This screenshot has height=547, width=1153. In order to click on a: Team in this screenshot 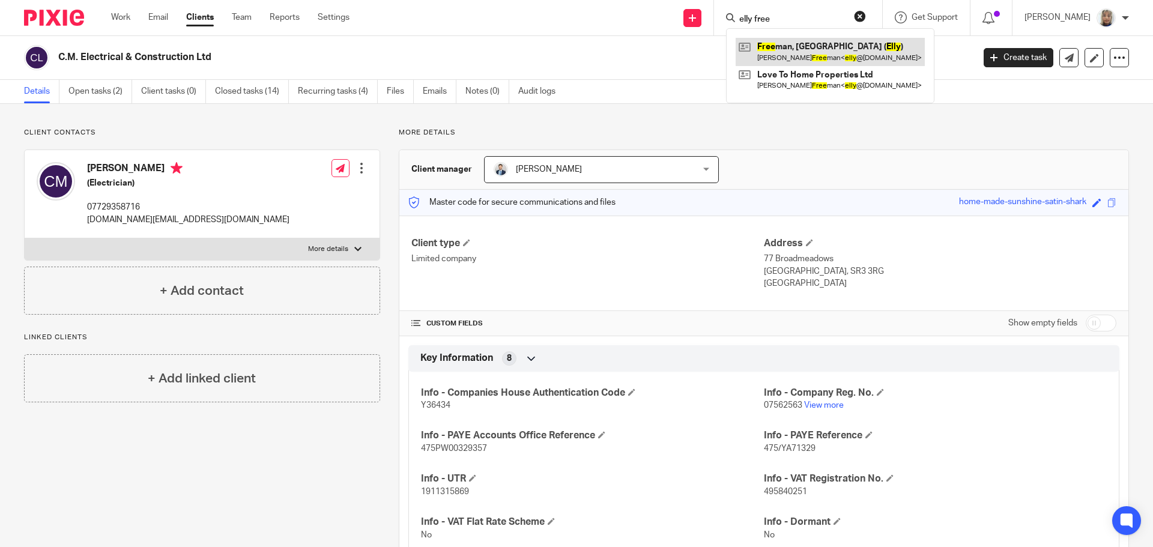, I will do `click(241, 17)`.